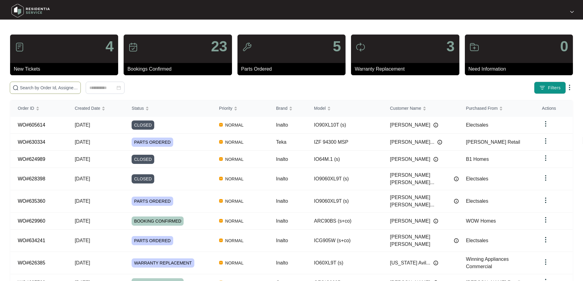  I want to click on span: Status, so click(138, 108).